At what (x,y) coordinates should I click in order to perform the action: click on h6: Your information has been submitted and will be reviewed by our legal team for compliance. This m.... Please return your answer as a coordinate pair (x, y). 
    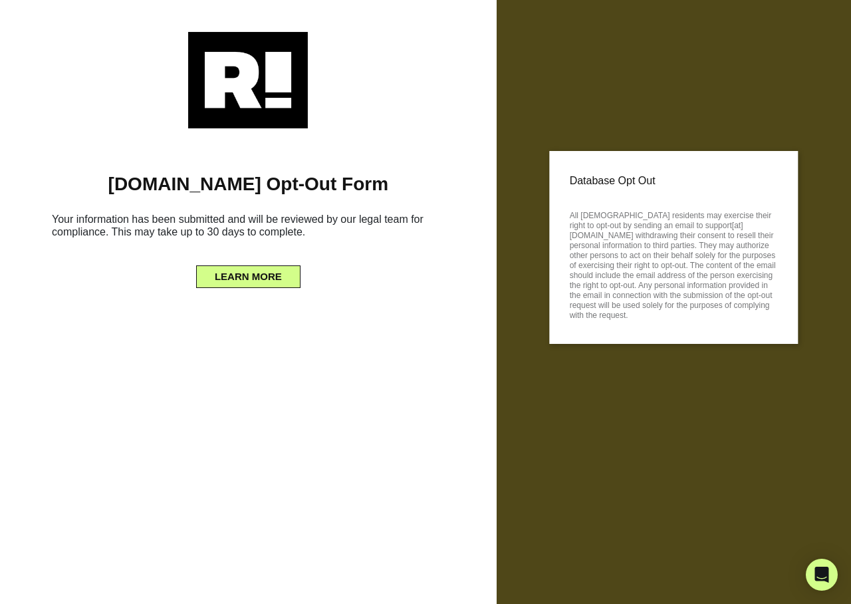
    Looking at the image, I should click on (248, 228).